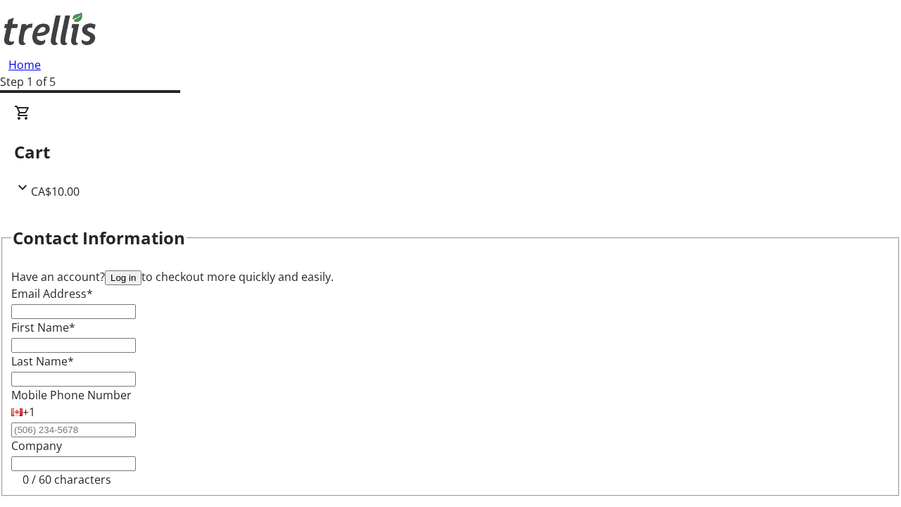 This screenshot has height=507, width=901. Describe the element at coordinates (43, 327) in the screenshot. I see `label: First Name*` at that location.